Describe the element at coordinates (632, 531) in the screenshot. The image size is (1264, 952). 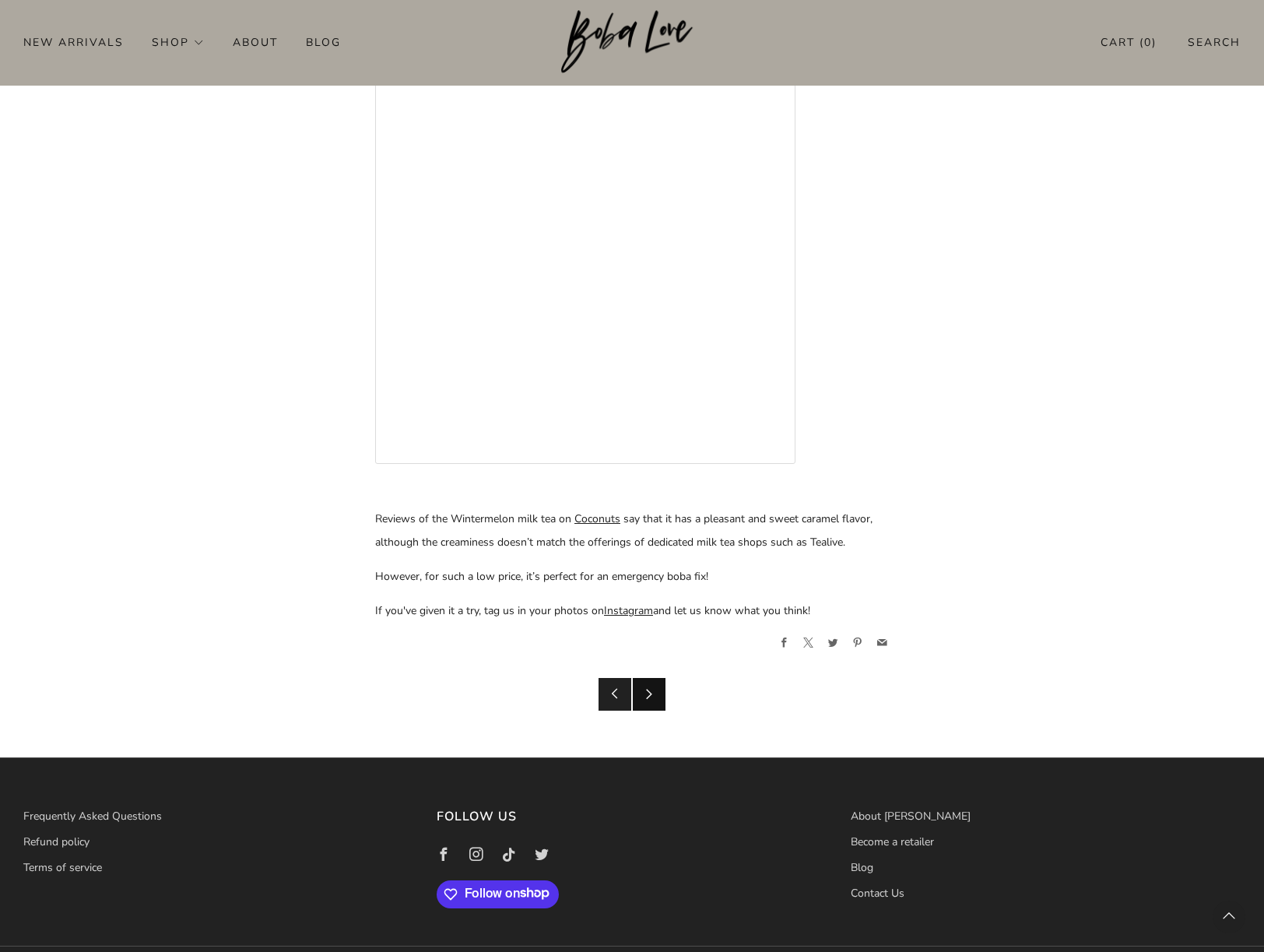
I see `p: Reviews of the Wintermelon milk tea on say that it has a pleasant and sweet caramel flavor, altho...` at that location.